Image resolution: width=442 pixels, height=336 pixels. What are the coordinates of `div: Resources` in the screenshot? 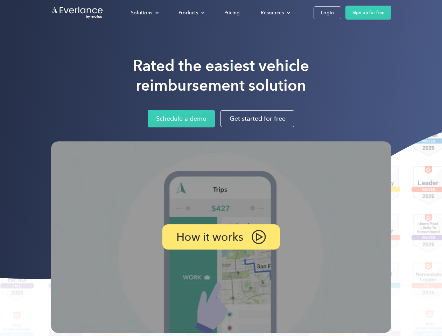 It's located at (272, 13).